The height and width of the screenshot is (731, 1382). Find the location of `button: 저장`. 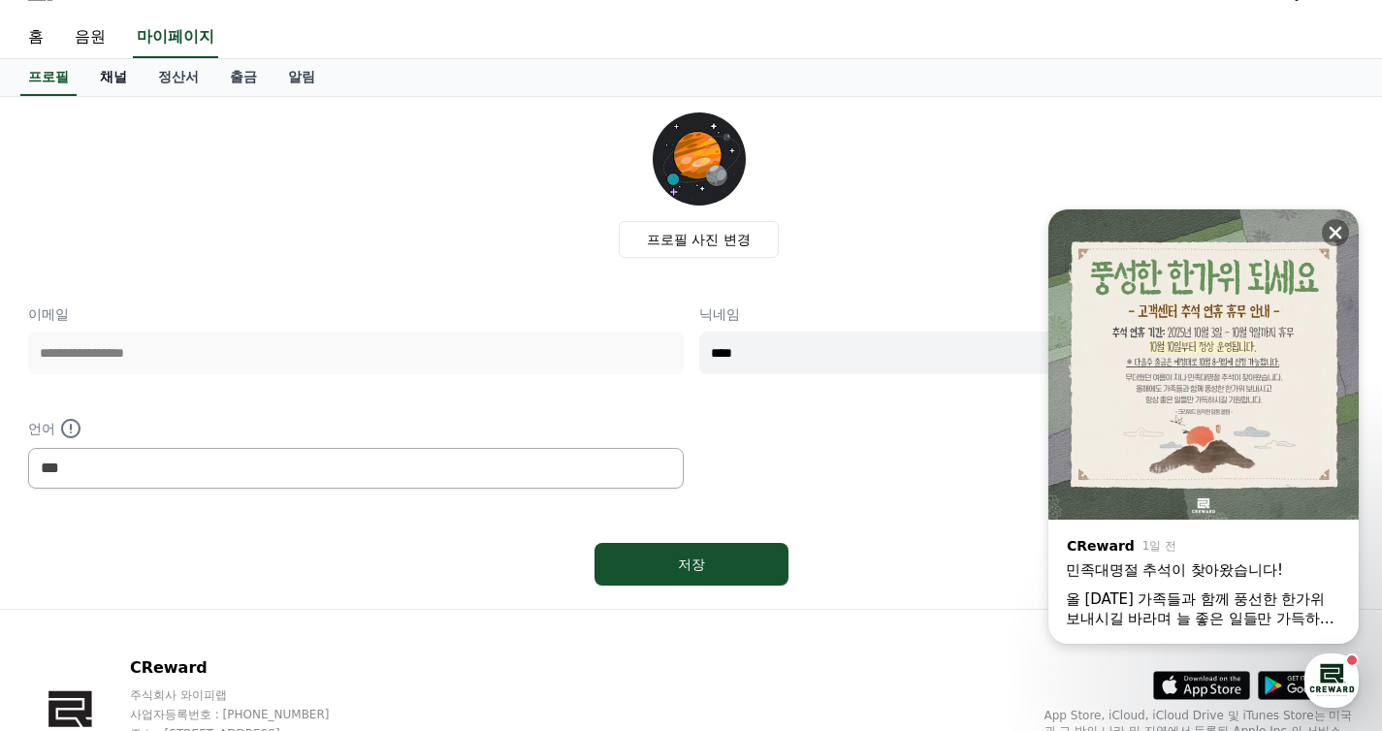

button: 저장 is located at coordinates (692, 565).